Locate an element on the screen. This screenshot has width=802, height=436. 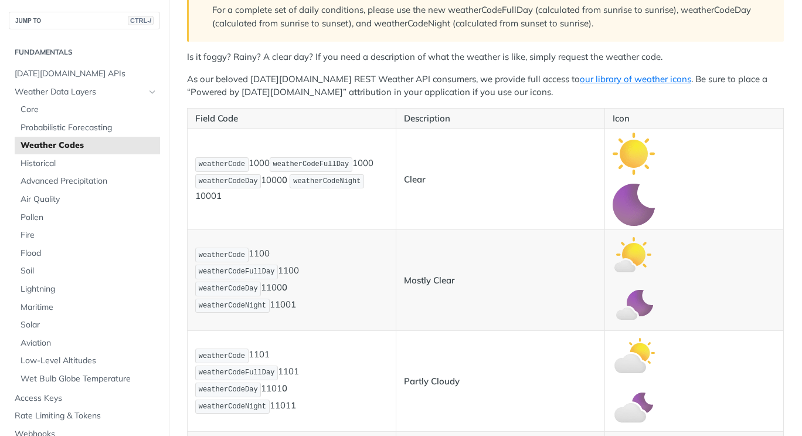
a: Solar is located at coordinates (87, 325).